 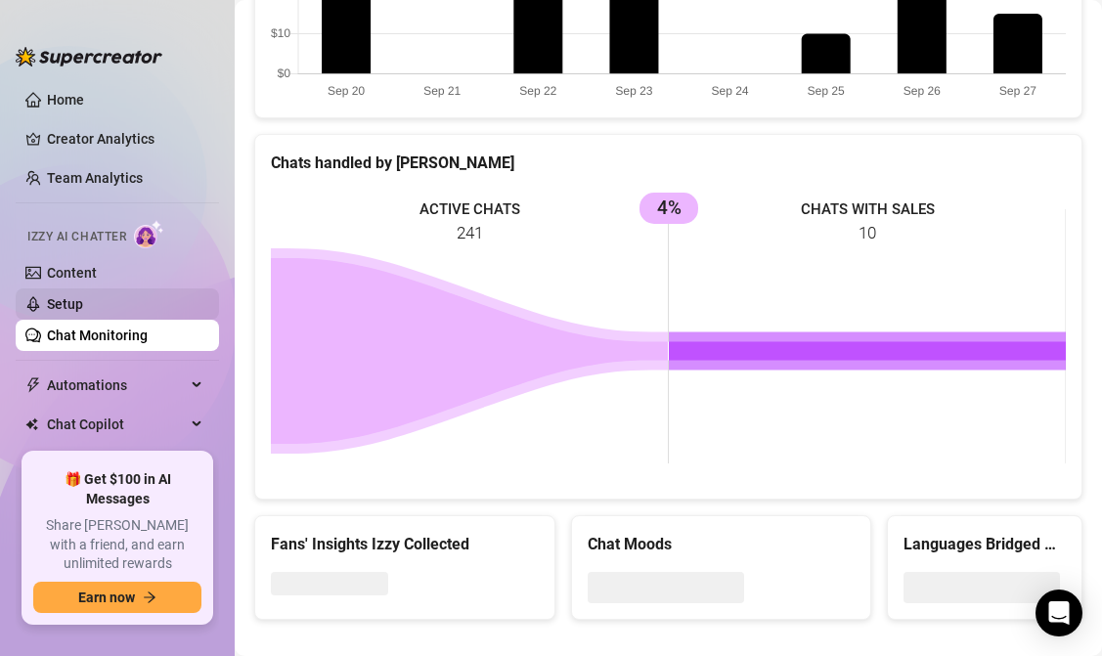 What do you see at coordinates (125, 139) in the screenshot?
I see `a: Creator Analytics` at bounding box center [125, 139].